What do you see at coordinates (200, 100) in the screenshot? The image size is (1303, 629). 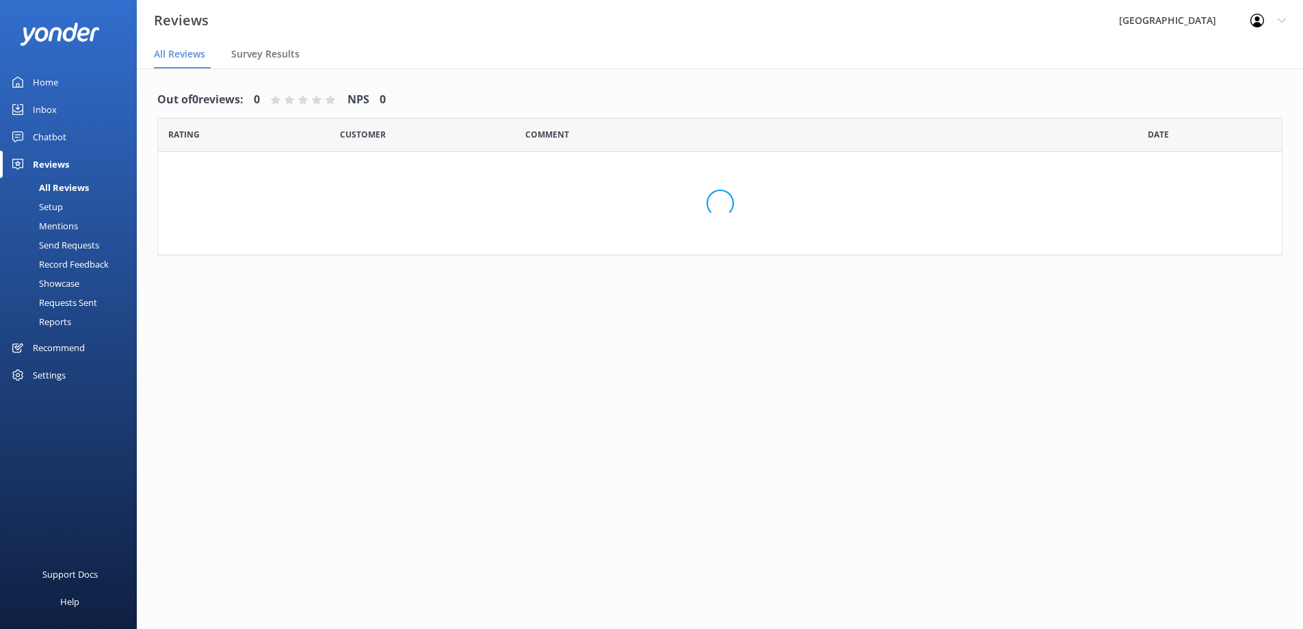 I see `h4: Out of 0 reviews:` at bounding box center [200, 100].